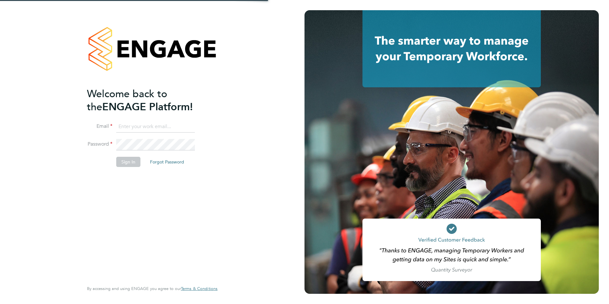 The height and width of the screenshot is (304, 609). What do you see at coordinates (167, 162) in the screenshot?
I see `button: Forgot Password` at bounding box center [167, 162].